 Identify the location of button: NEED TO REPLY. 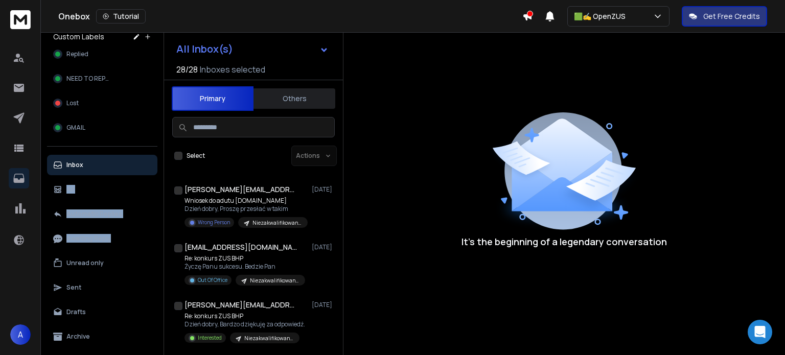
(102, 79).